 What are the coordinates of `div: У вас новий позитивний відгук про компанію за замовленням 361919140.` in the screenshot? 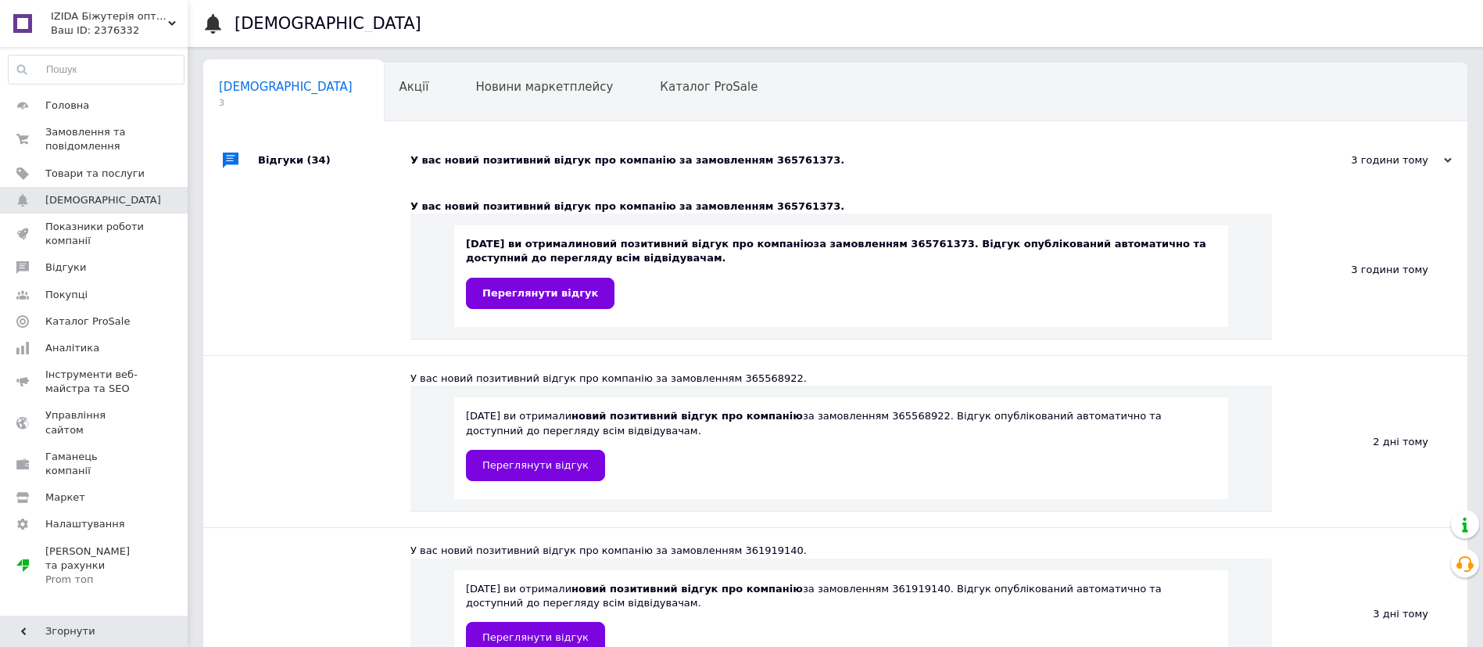 It's located at (841, 550).